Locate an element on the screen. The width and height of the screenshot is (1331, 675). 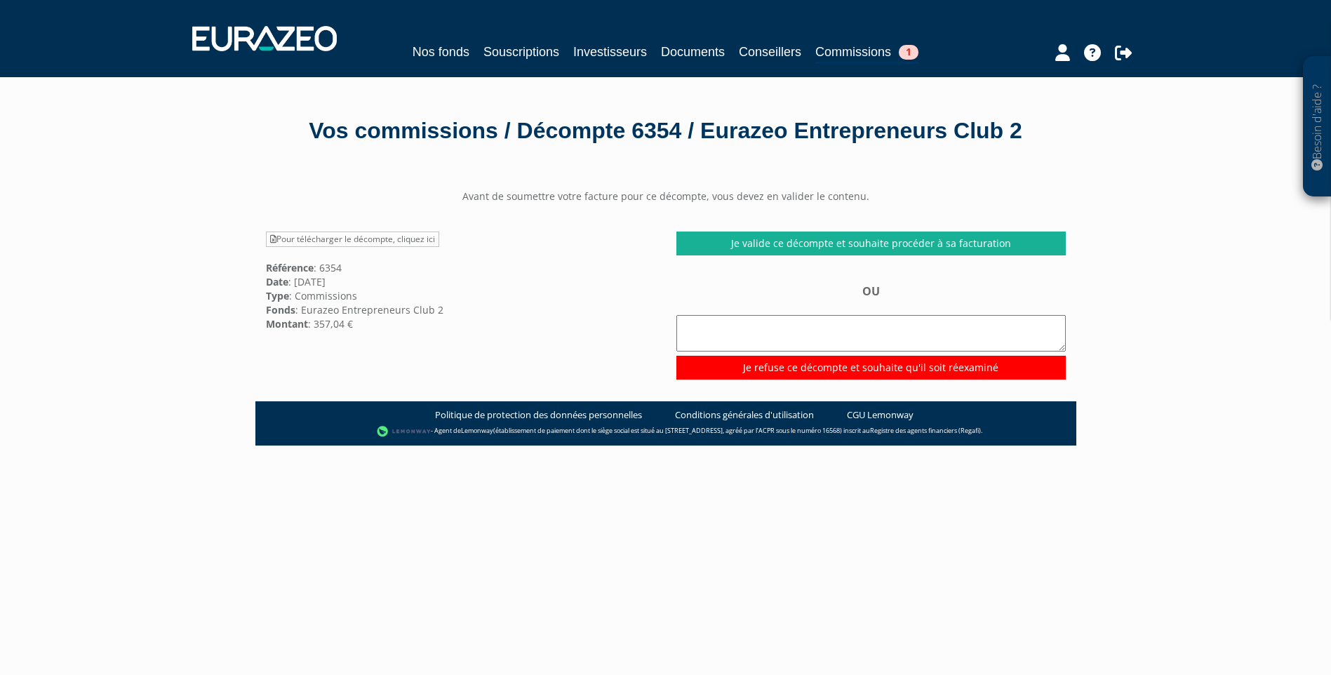
a: Pour télécharger le décompte, cliquez ici is located at coordinates (352, 239).